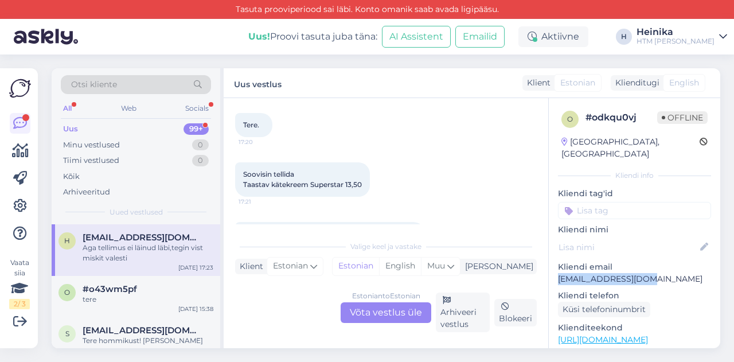 This screenshot has height=362, width=734. What do you see at coordinates (436, 266) in the screenshot?
I see `span: Muu` at bounding box center [436, 266].